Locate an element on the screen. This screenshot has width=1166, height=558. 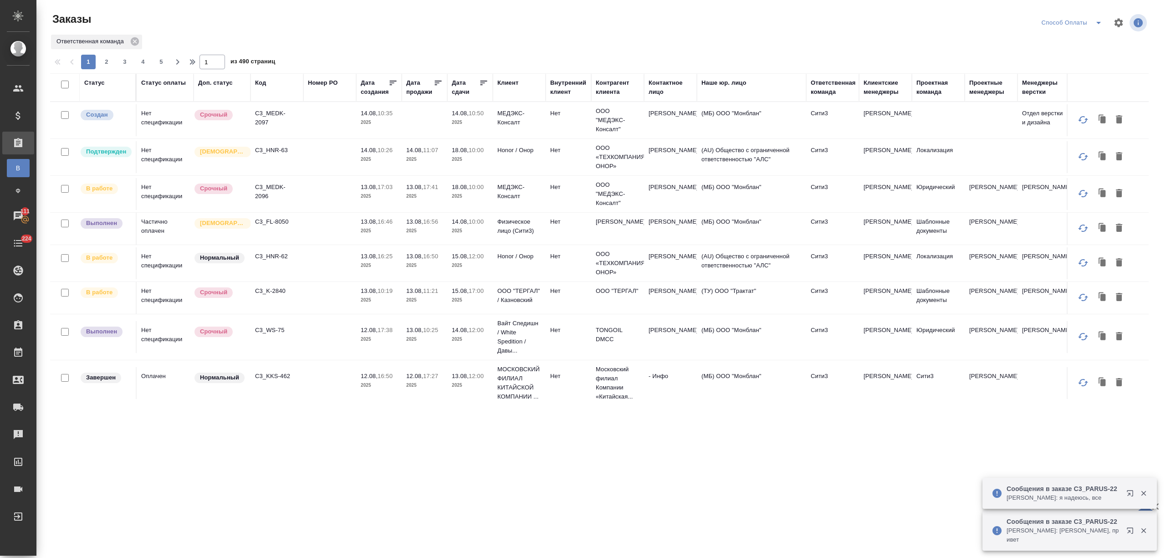
p: 10:26 is located at coordinates (385, 150).